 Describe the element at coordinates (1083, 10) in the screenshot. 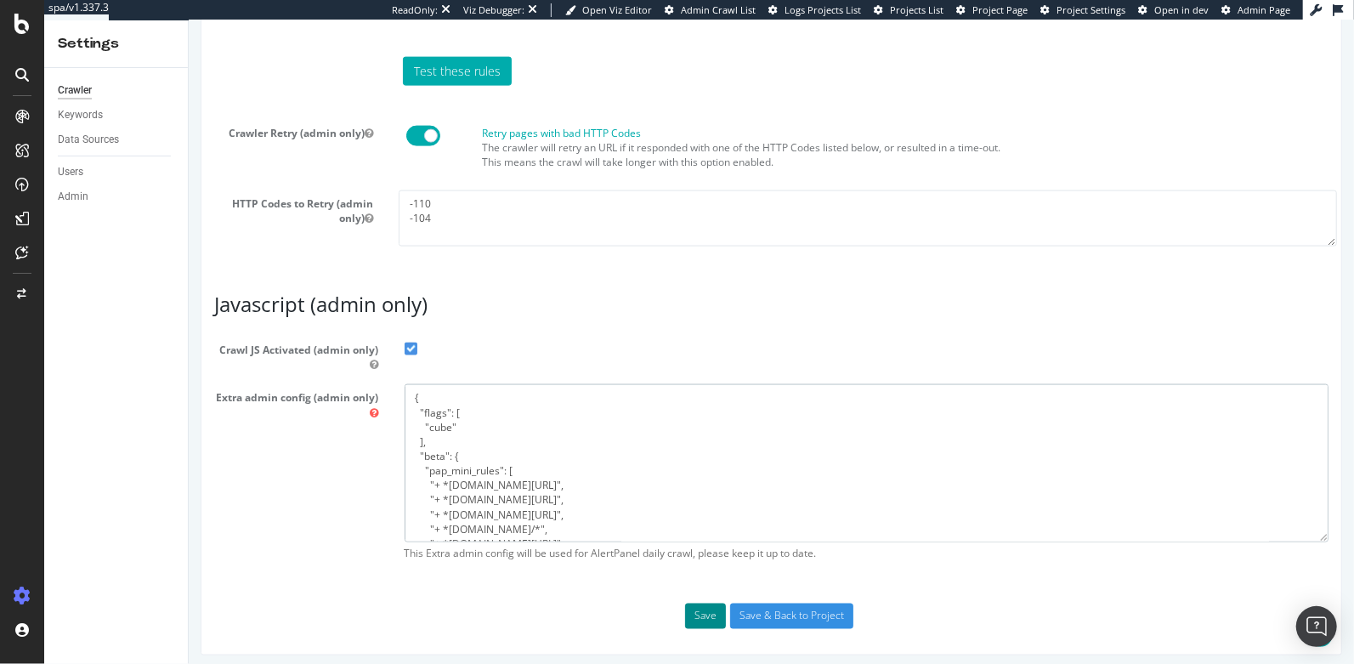

I see `a: Project Settings` at that location.